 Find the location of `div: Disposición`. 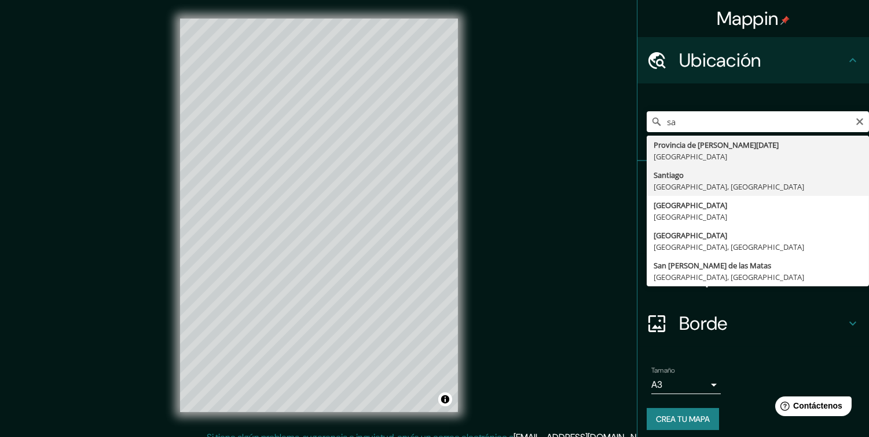

div: Disposición is located at coordinates (753, 277).